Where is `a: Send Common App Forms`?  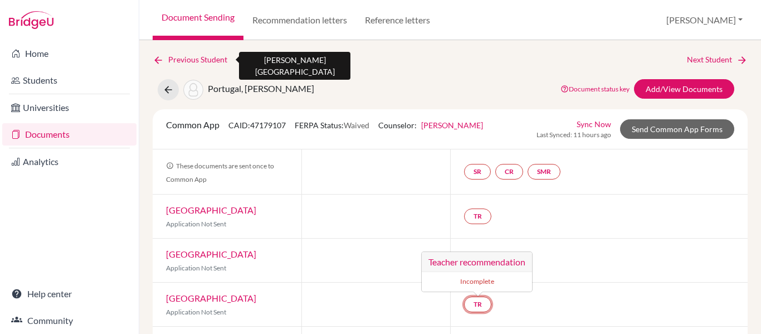 a: Send Common App Forms is located at coordinates (677, 129).